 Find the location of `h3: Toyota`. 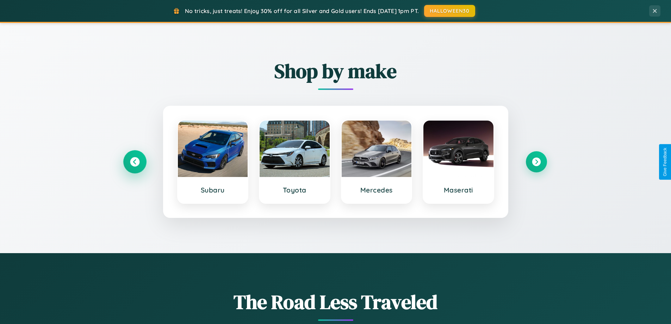

h3: Toyota is located at coordinates (295, 190).